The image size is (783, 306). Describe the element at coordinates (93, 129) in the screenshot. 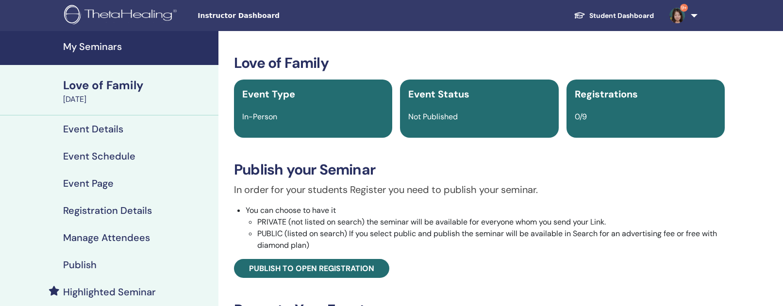

I see `h4: Event Details` at that location.